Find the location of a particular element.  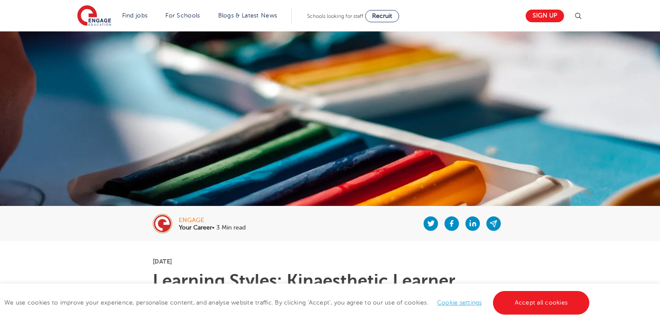

a: Blogs & Latest News is located at coordinates (248, 15).